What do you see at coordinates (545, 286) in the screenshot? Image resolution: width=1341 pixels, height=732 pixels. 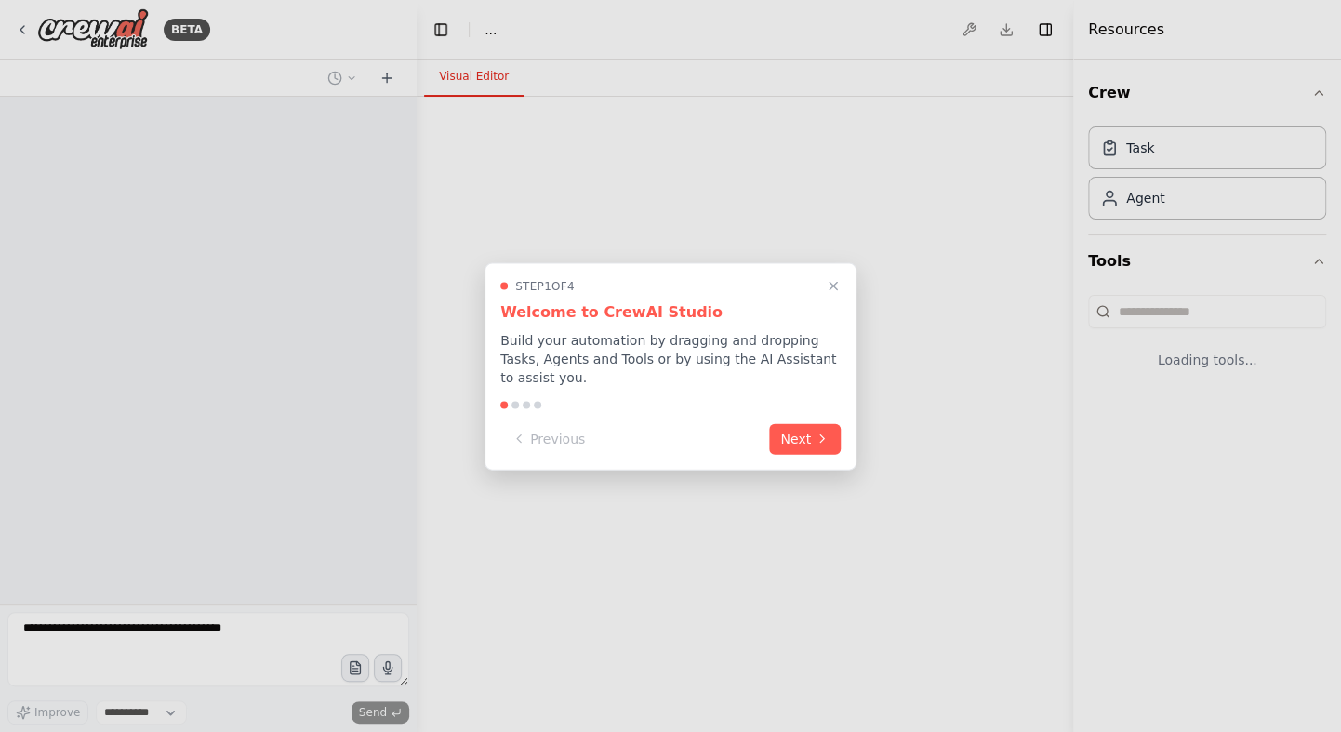 I see `span: Step 1 of 4` at bounding box center [545, 286].